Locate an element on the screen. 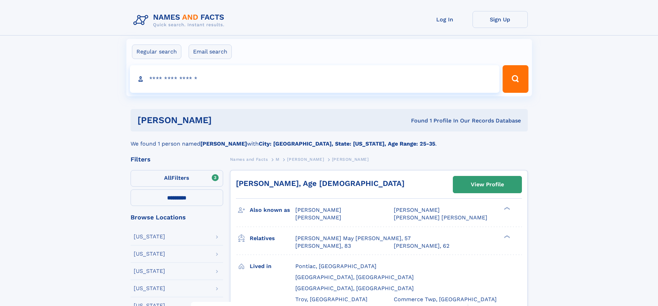  div: Browse Locations is located at coordinates (177, 218).